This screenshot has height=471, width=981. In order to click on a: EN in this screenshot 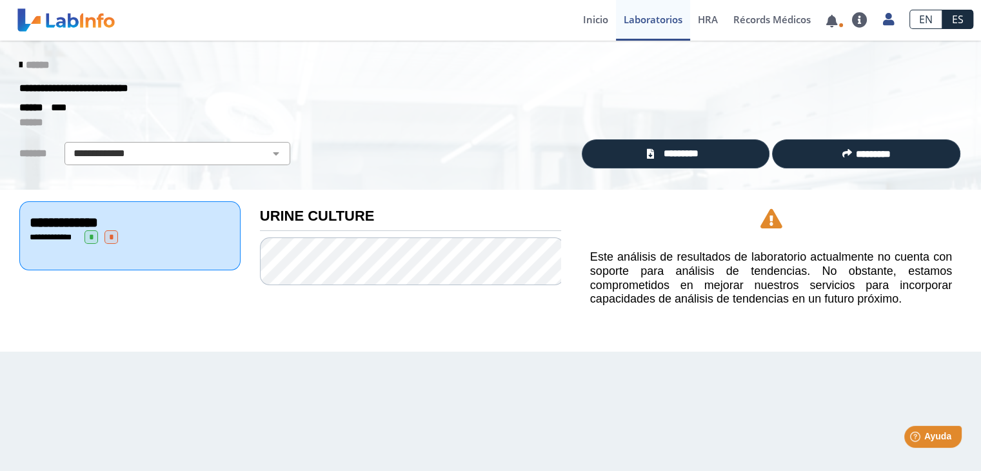, I will do `click(925, 19)`.